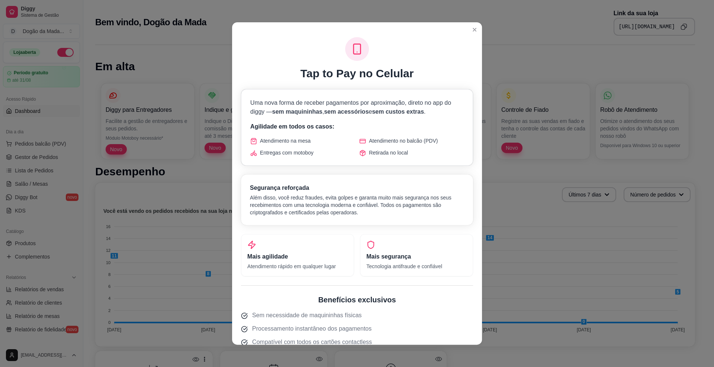  Describe the element at coordinates (357, 127) in the screenshot. I see `p: Agilidade em todos os casos:` at that location.